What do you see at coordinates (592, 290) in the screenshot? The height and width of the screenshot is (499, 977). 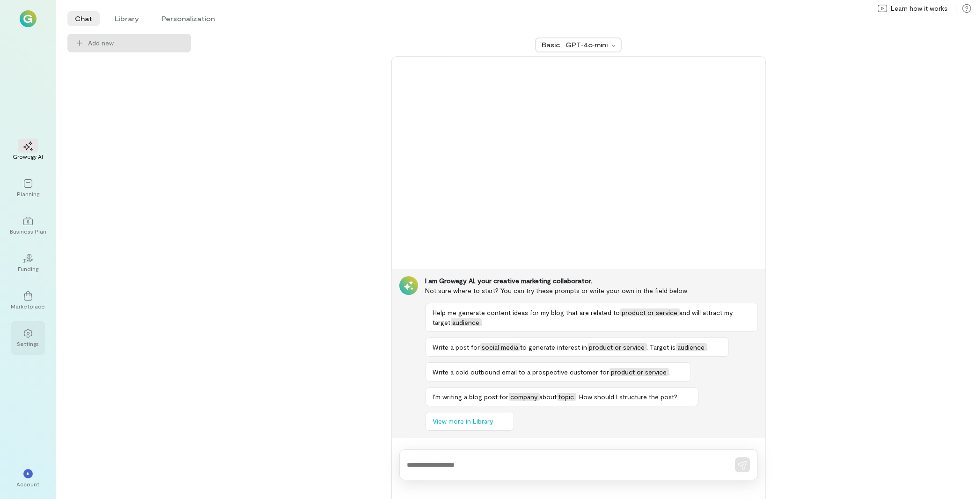 I see `div: Not sure where to start? You can try these prompts or write your own in the field below.` at bounding box center [592, 290].